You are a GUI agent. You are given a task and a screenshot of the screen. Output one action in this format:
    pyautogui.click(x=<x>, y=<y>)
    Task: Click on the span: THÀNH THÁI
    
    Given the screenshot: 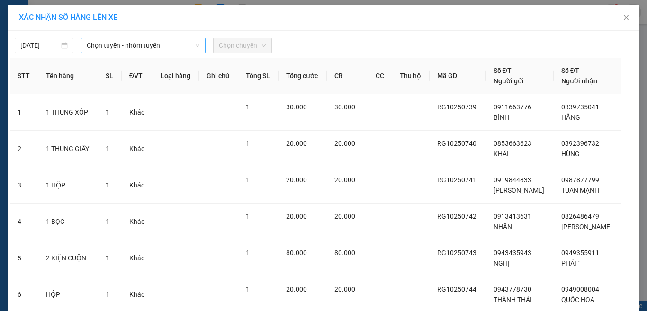 What is the action you would take?
    pyautogui.click(x=513, y=300)
    